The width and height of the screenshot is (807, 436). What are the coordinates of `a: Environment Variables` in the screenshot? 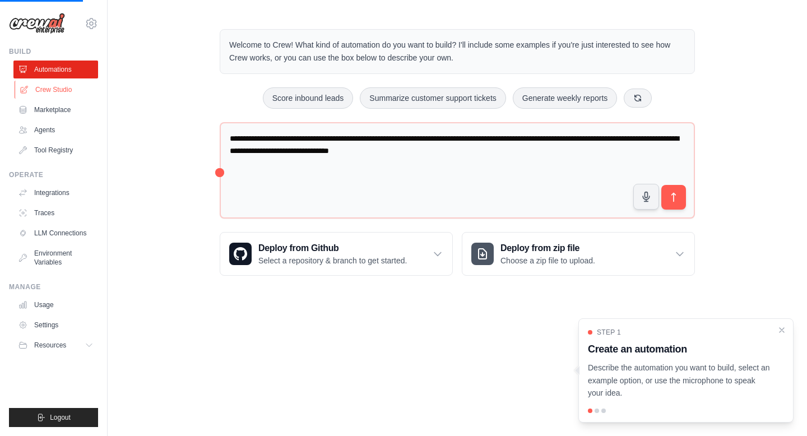 It's located at (56, 258).